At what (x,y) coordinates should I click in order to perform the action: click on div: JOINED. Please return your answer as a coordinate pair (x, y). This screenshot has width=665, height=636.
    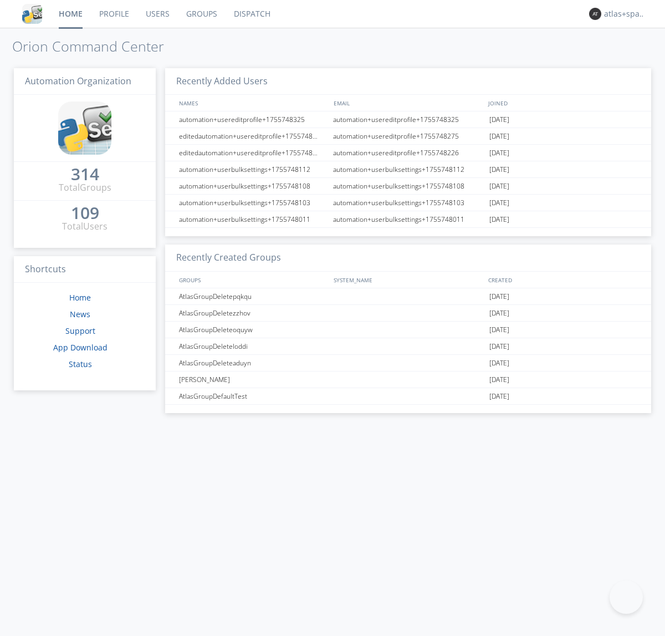
    Looking at the image, I should click on (563, 103).